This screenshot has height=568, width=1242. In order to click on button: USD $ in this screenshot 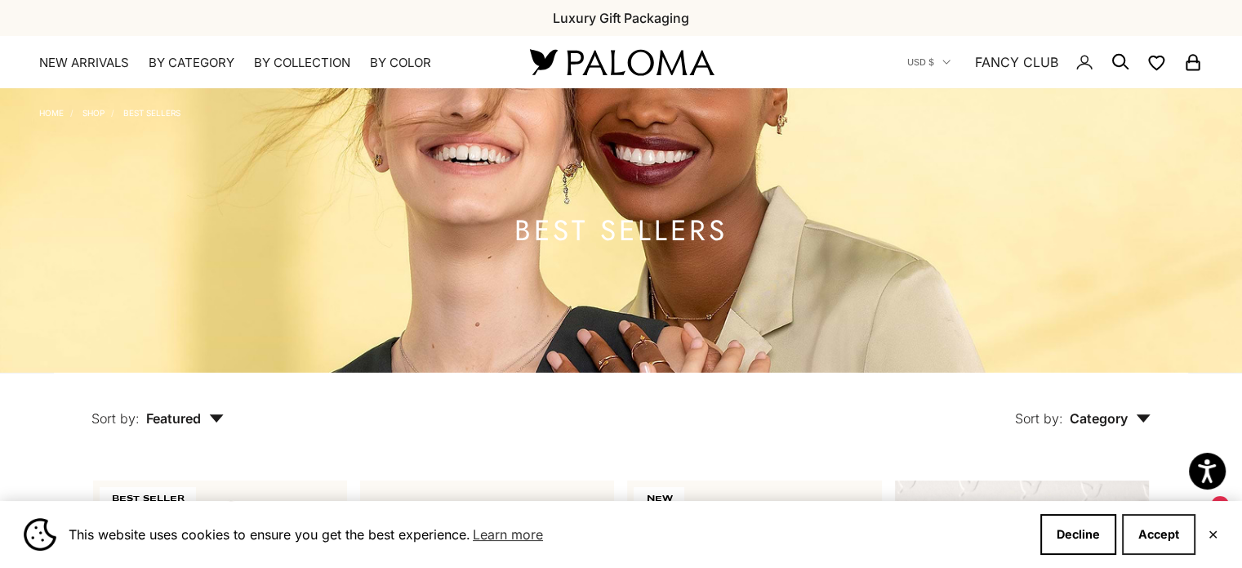, I will do `click(929, 62)`.